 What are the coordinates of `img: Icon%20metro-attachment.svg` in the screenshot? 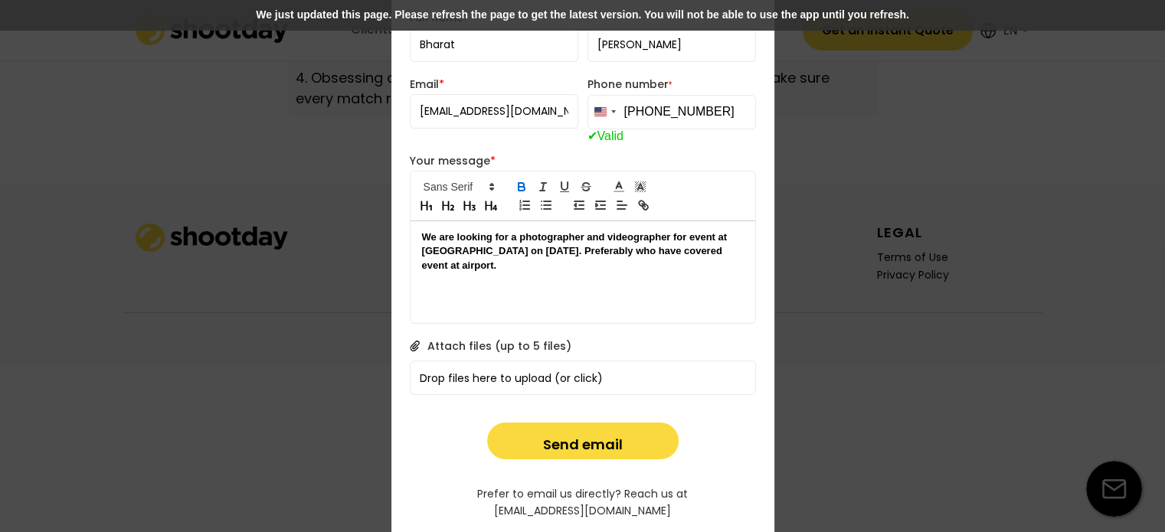 It's located at (414, 346).